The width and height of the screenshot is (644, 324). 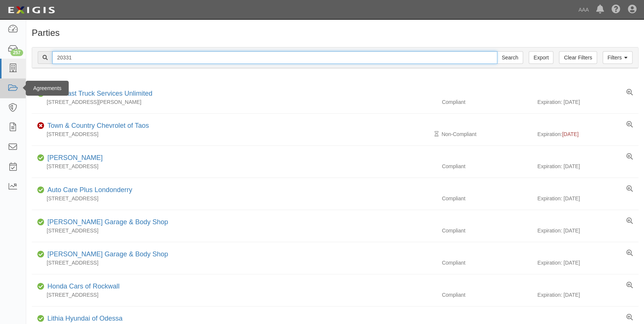 What do you see at coordinates (98, 94) in the screenshot?
I see `div: Northeast Truck Services Unlimited` at bounding box center [98, 94].